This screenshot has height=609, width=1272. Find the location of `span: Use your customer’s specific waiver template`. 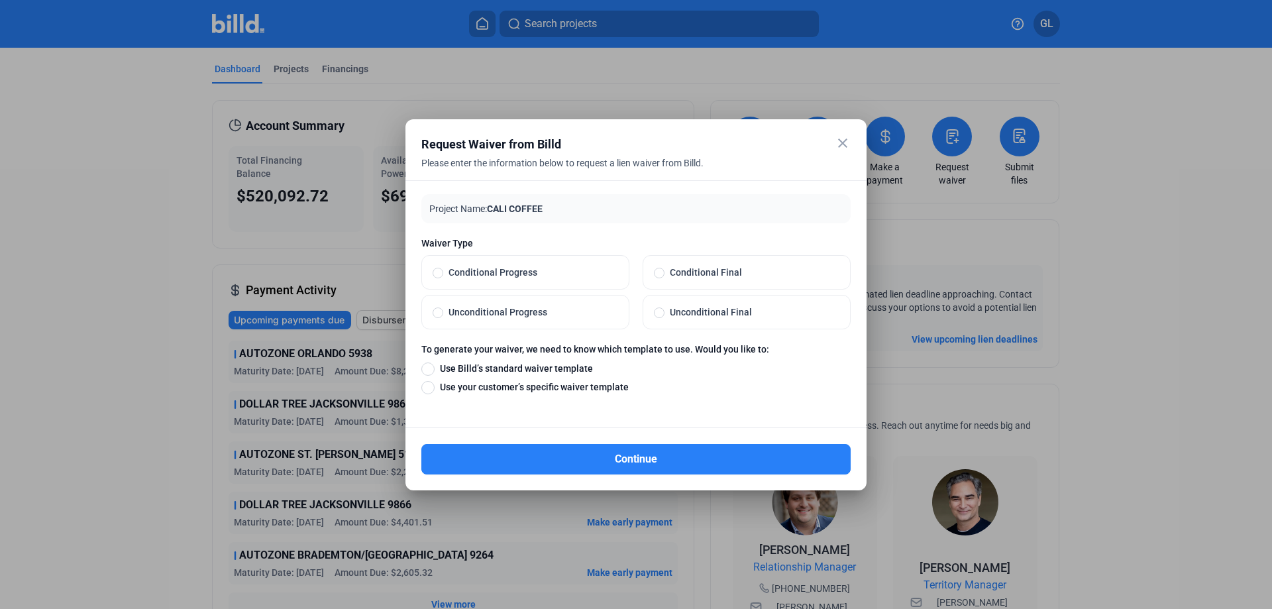

span: Use your customer’s specific waiver template is located at coordinates (531, 387).